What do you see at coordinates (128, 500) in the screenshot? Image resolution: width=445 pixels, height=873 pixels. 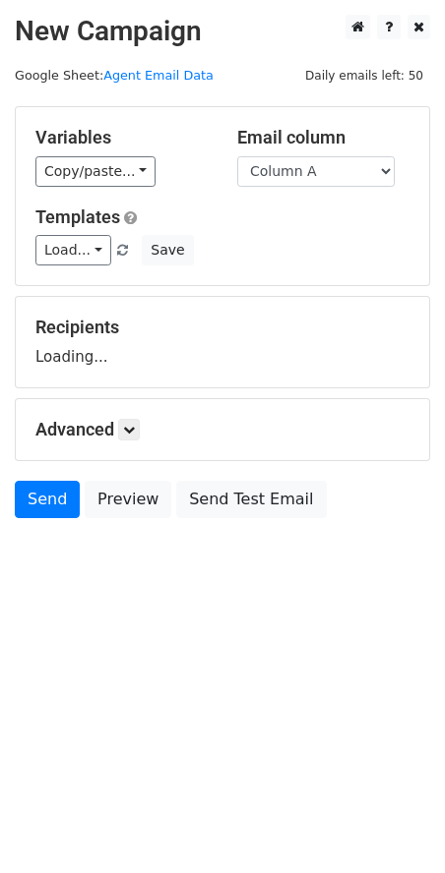 I see `a: Preview` at bounding box center [128, 500].